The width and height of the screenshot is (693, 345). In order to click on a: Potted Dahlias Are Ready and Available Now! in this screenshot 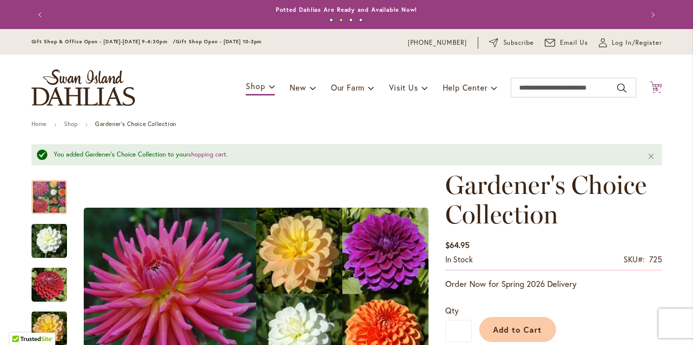, I will do `click(347, 9)`.